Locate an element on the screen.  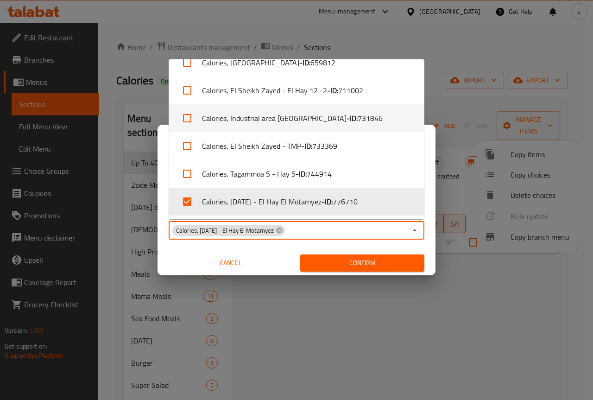
li: Calories, El Sheikh Zayed - El Hay 12 -2 is located at coordinates (297, 90).